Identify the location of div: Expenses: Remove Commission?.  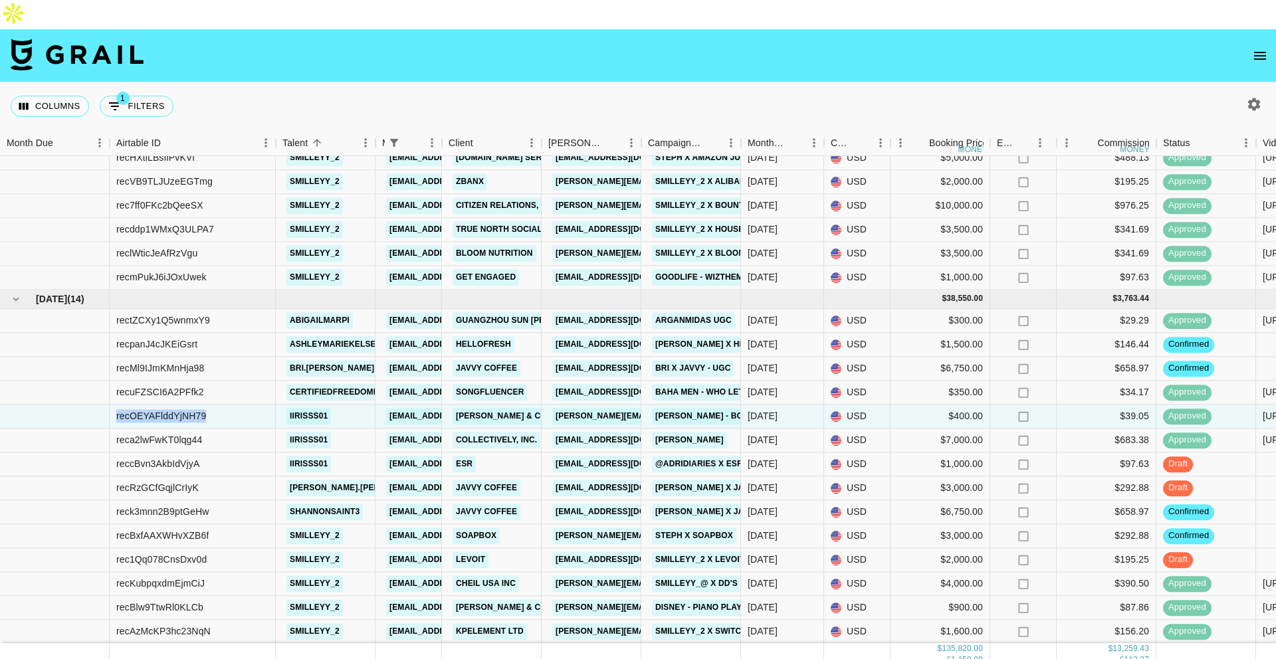
(1006, 143).